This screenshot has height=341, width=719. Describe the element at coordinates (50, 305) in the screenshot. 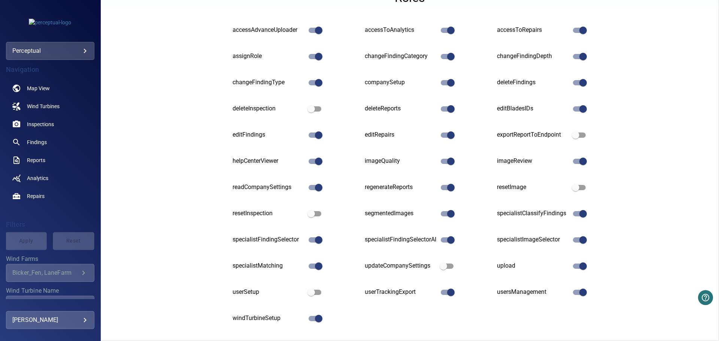

I see `div: Wind Turbine Name` at that location.